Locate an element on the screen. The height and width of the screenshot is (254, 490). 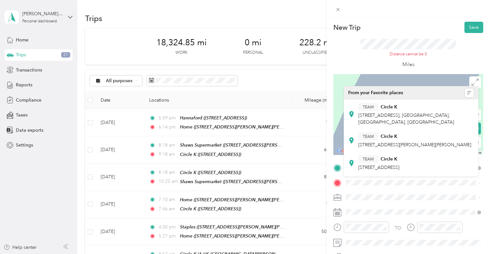
p: Miles is located at coordinates (409, 64).